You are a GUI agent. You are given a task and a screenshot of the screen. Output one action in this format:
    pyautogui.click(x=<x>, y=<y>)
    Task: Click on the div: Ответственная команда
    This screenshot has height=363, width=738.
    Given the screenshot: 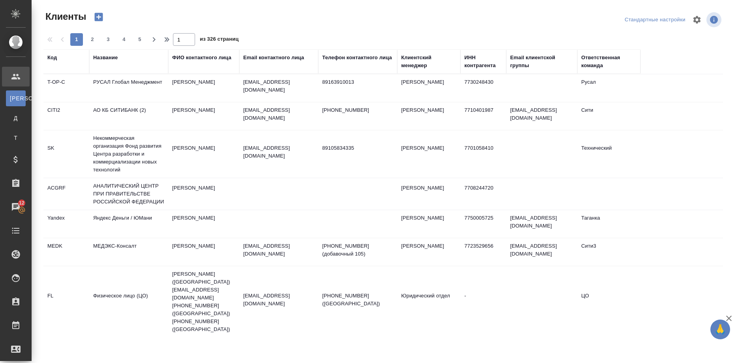 What is the action you would take?
    pyautogui.click(x=609, y=62)
    